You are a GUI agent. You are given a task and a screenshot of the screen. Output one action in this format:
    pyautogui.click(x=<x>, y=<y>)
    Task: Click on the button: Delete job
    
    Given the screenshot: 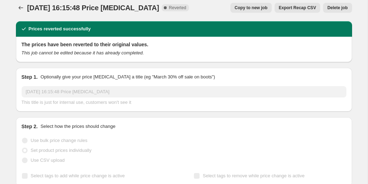 What is the action you would take?
    pyautogui.click(x=337, y=8)
    